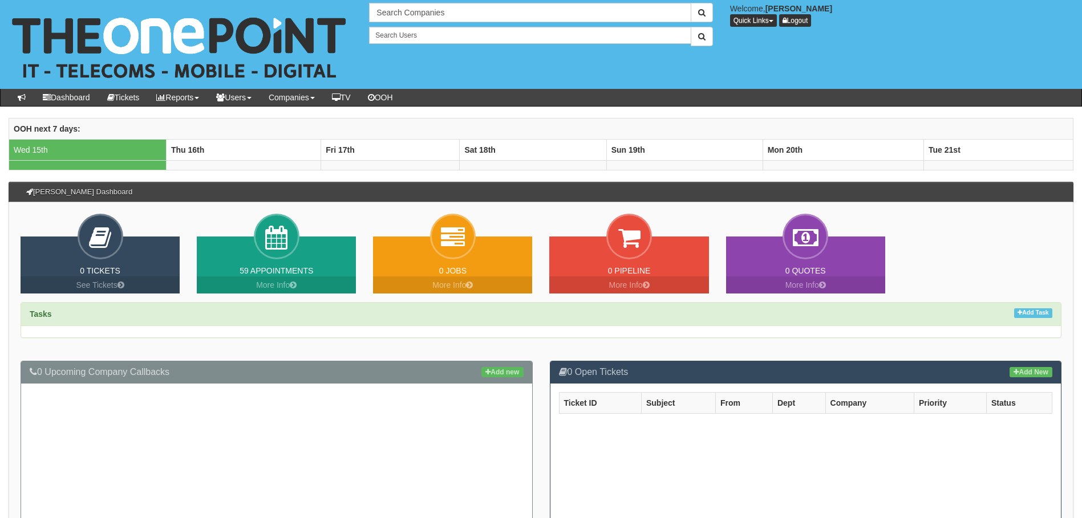 The height and width of the screenshot is (518, 1082). I want to click on th: From, so click(743, 403).